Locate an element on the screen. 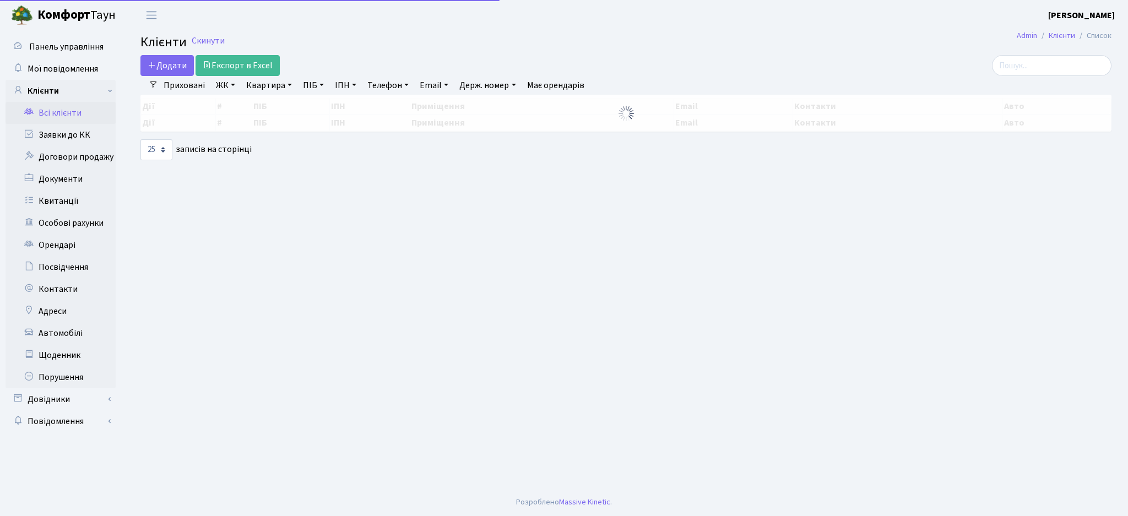 Image resolution: width=1128 pixels, height=516 pixels. a: Орендарі is located at coordinates (61, 245).